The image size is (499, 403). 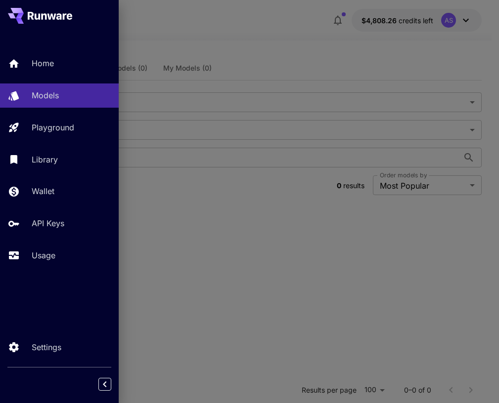 What do you see at coordinates (43, 191) in the screenshot?
I see `p: Wallet` at bounding box center [43, 191].